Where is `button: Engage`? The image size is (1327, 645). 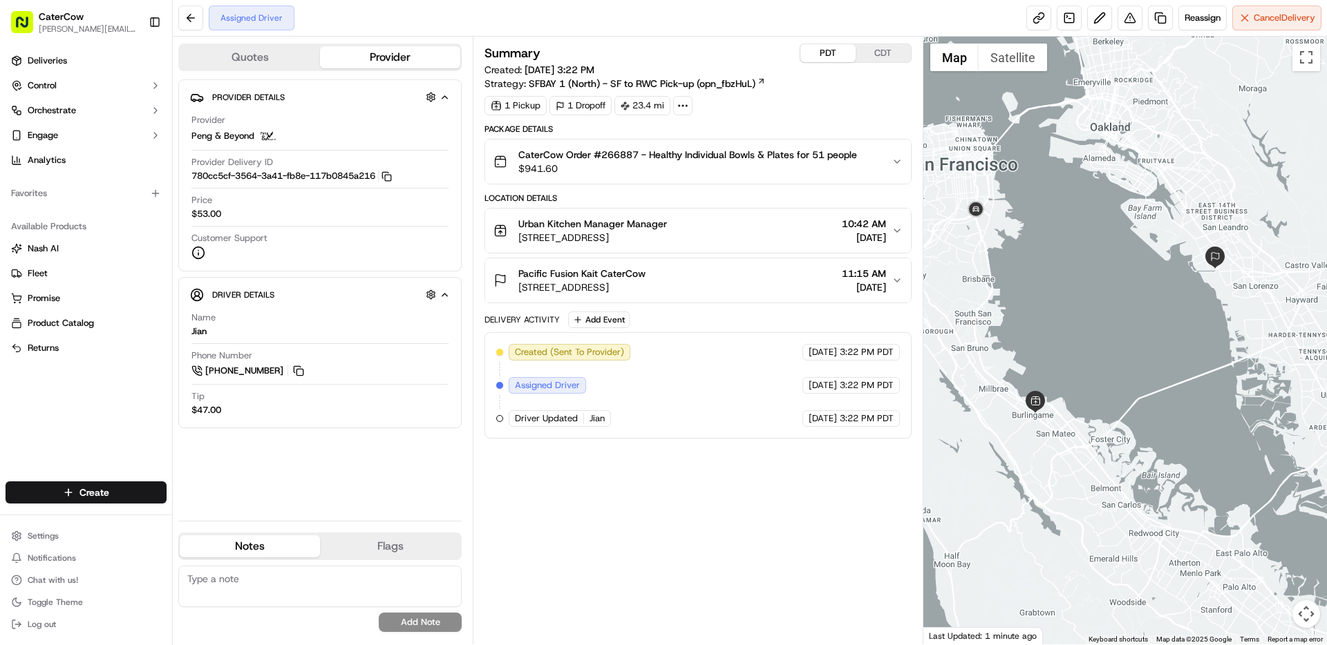 button: Engage is located at coordinates (86, 135).